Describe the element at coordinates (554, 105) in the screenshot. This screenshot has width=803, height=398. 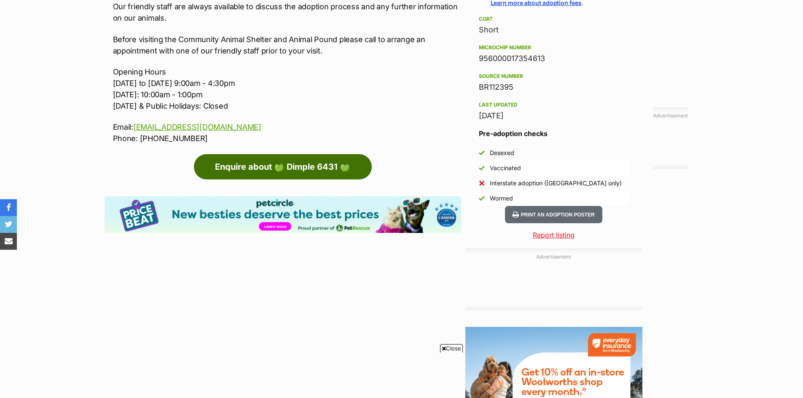
I see `div: Last updated` at that location.